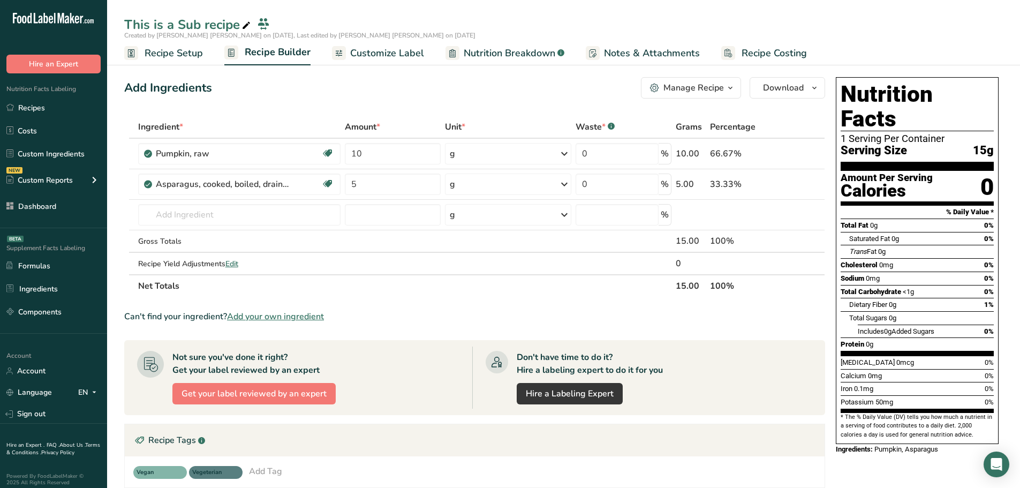 This screenshot has height=488, width=1020. What do you see at coordinates (852, 278) in the screenshot?
I see `span: Sodium` at bounding box center [852, 278].